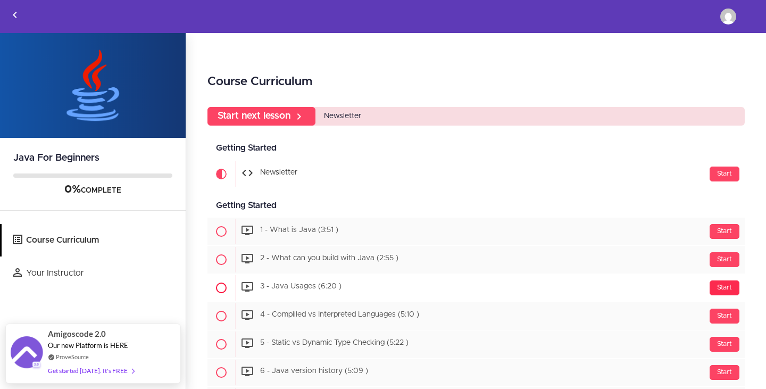 This screenshot has width=766, height=389. I want to click on a: Start 5 - Static vs Dynamic Type Checking (5:22 ), so click(476, 344).